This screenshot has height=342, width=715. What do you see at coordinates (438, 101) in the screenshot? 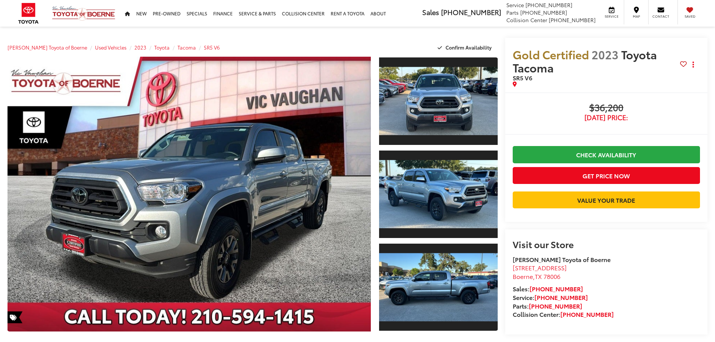
I see `a: Expand Photo 1` at bounding box center [438, 101].